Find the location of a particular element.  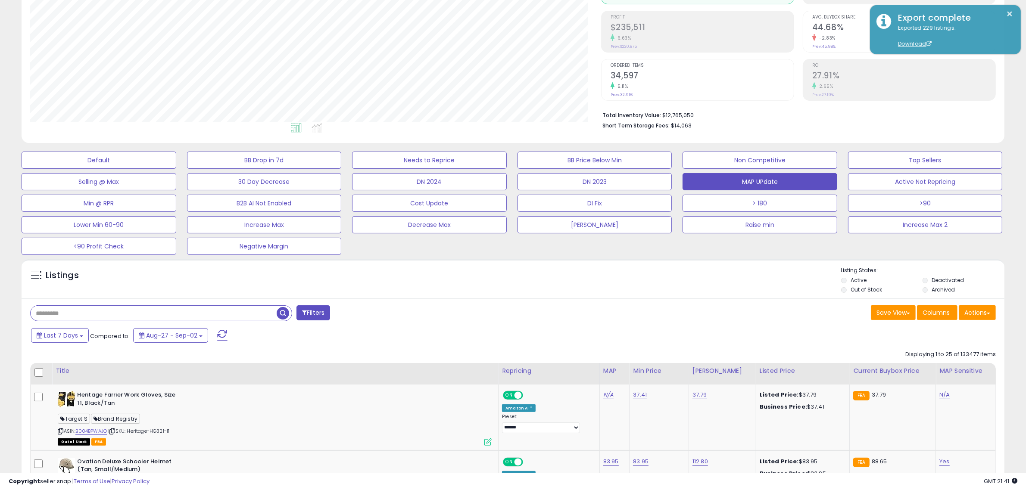

button: 30 Day Decrease is located at coordinates (264, 182).